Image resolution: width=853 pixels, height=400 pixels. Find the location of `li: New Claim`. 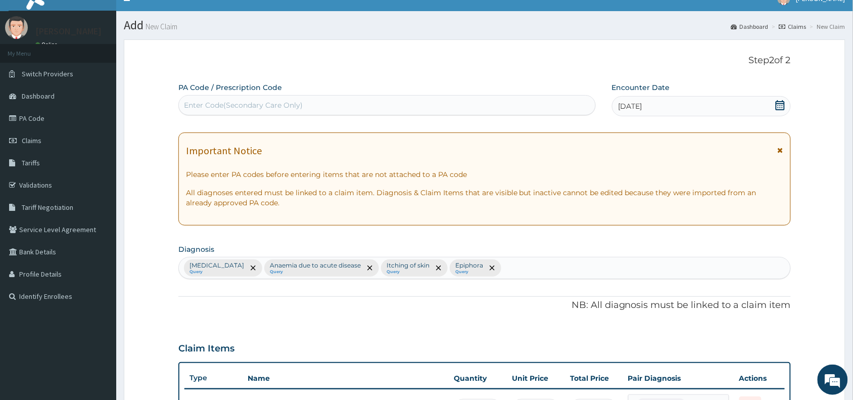

li: New Claim is located at coordinates (826, 26).